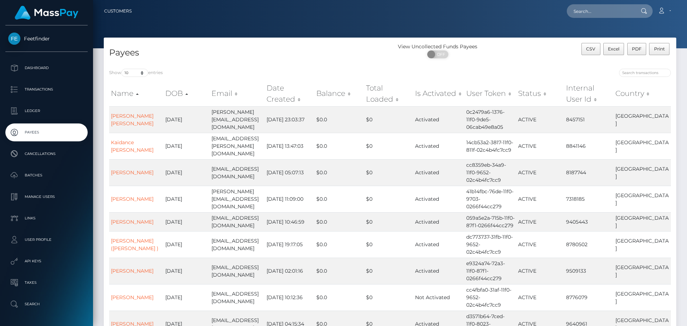  What do you see at coordinates (47, 111) in the screenshot?
I see `p: Ledger` at bounding box center [47, 111].